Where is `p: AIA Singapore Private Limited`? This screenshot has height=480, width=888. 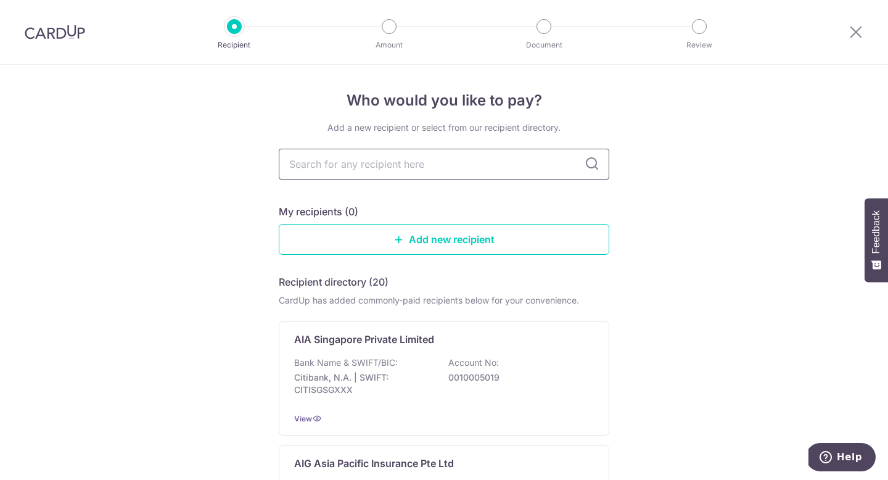
p: AIA Singapore Private Limited is located at coordinates (364, 339).